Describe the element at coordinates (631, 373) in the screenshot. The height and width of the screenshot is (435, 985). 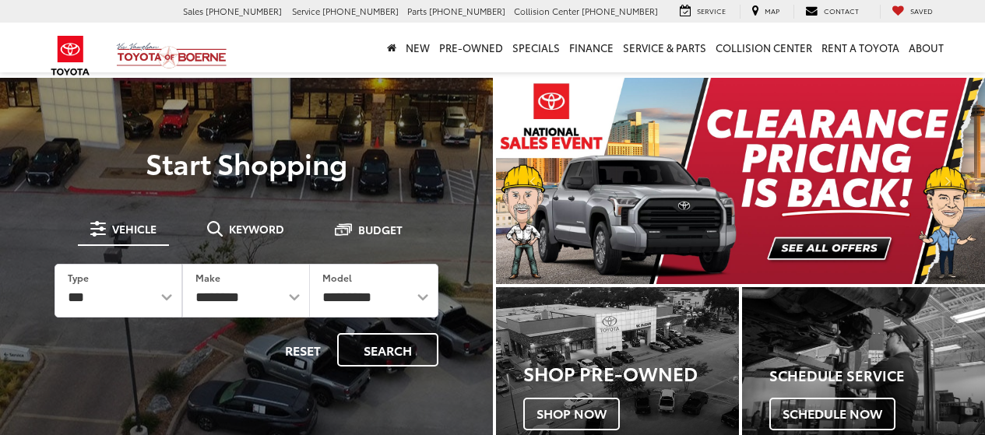
I see `h3: Shop Pre-Owned` at that location.